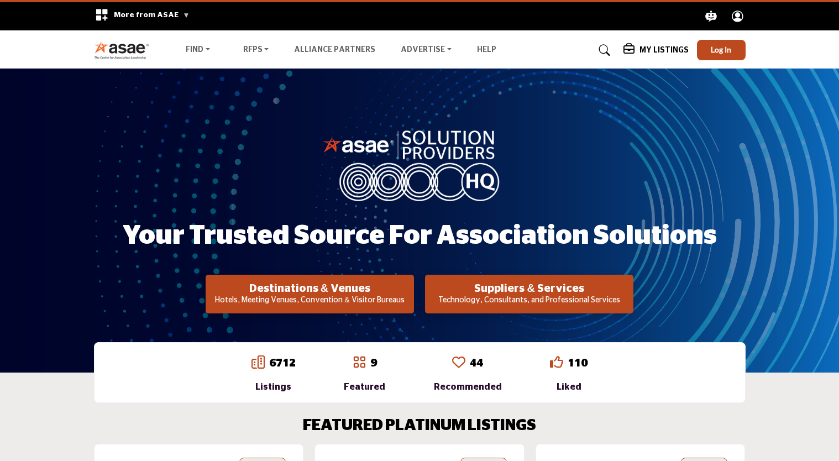  I want to click on a: Alliance Partners, so click(334, 50).